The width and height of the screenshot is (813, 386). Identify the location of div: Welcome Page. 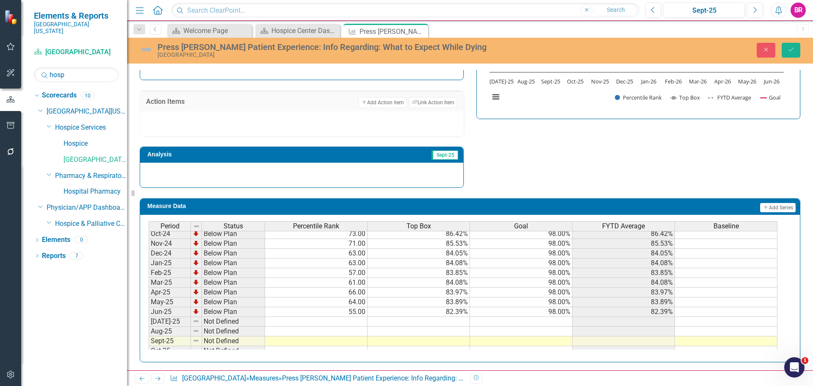
(216, 31).